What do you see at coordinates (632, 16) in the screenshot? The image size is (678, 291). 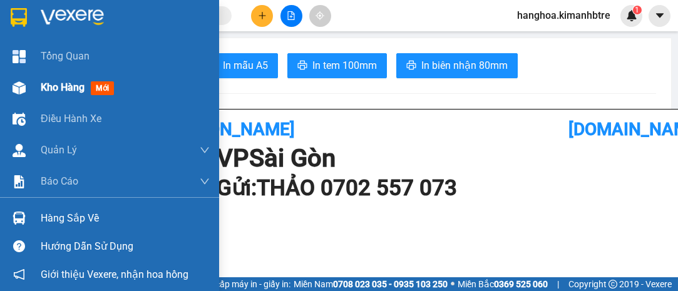 I see `img: icon-new-feature` at bounding box center [632, 16].